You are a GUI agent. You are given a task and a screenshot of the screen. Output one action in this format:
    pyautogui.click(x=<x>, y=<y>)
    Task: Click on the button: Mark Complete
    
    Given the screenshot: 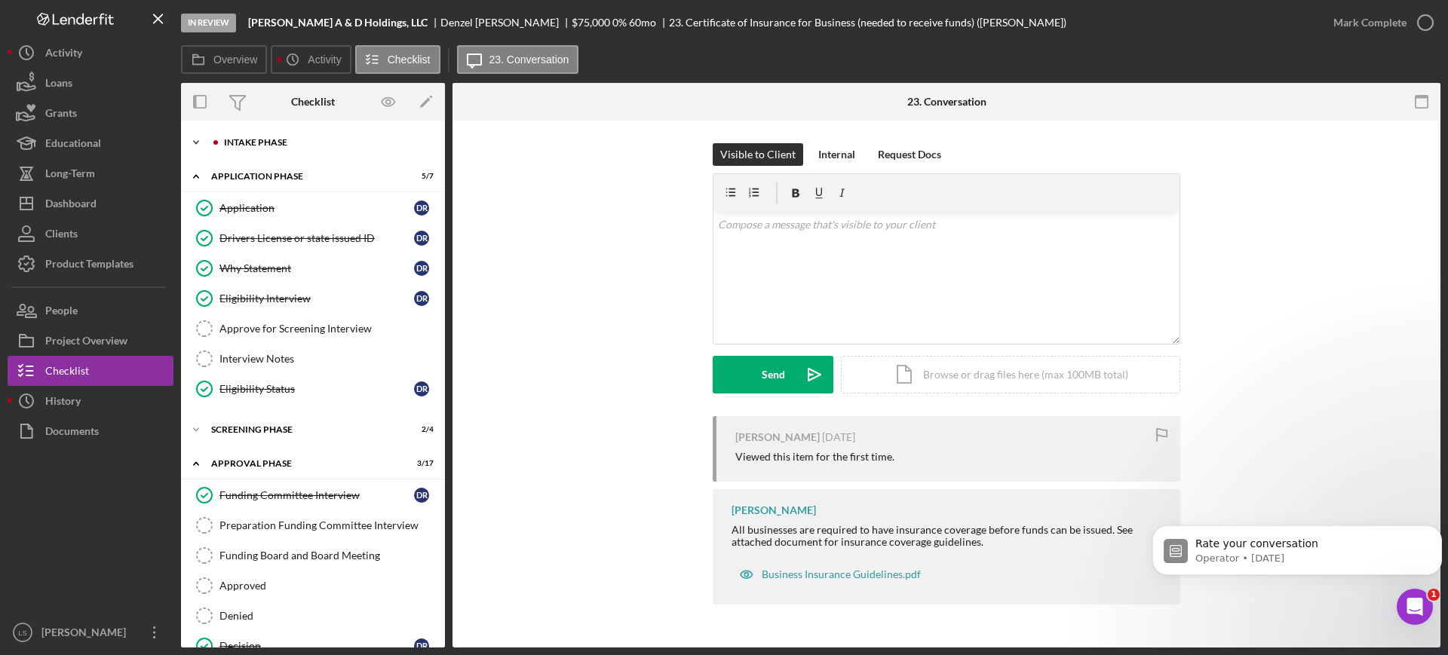 What is the action you would take?
    pyautogui.click(x=1380, y=23)
    